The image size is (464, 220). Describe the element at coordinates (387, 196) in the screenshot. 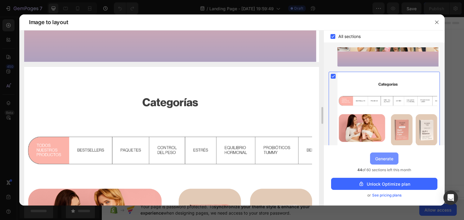

I see `span: See pricing plans` at that location.